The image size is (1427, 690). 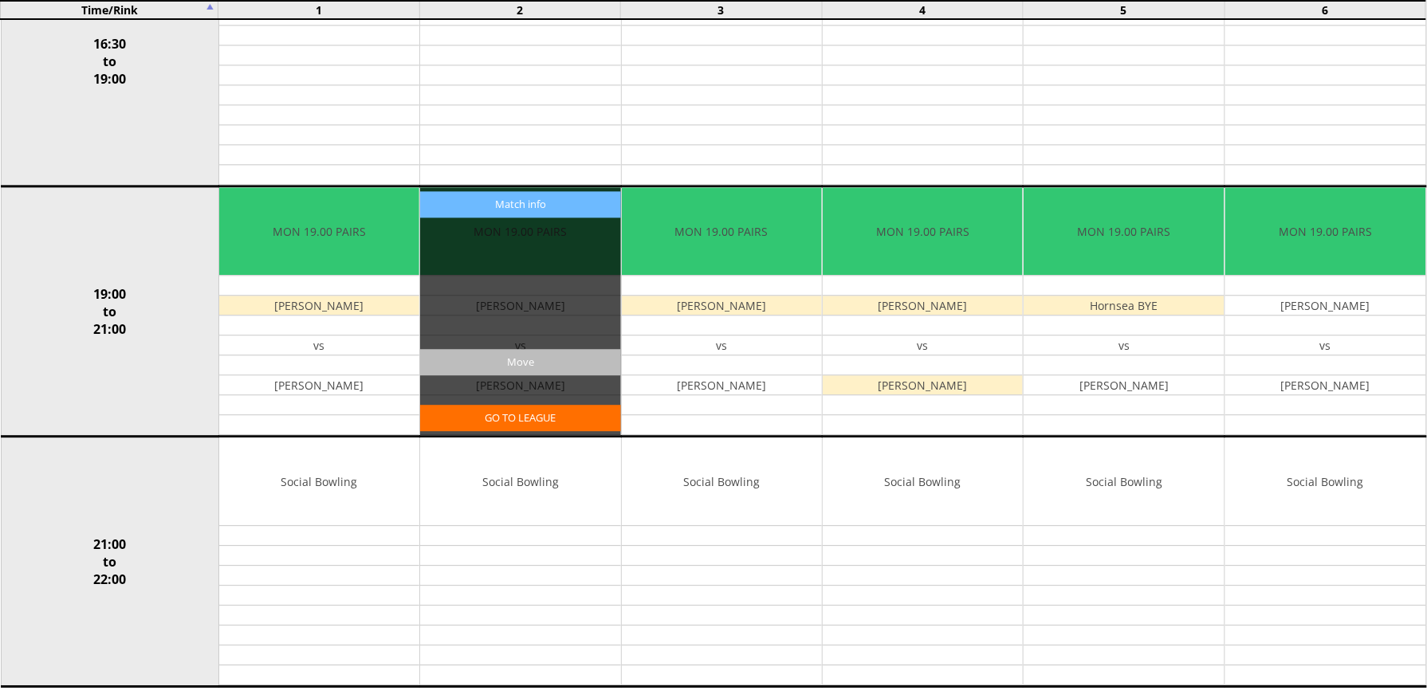 I want to click on td: 1, so click(x=318, y=10).